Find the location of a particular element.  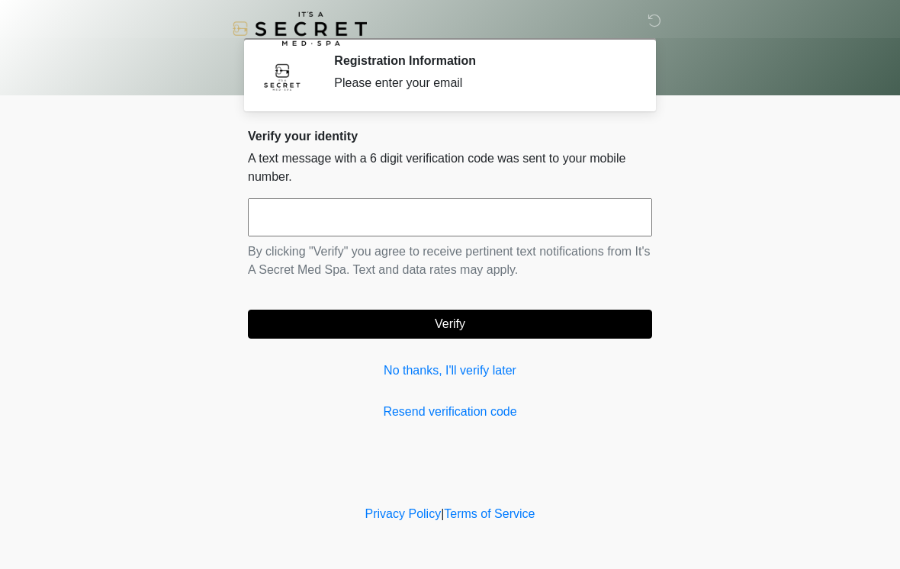

button: Verify is located at coordinates (450, 324).